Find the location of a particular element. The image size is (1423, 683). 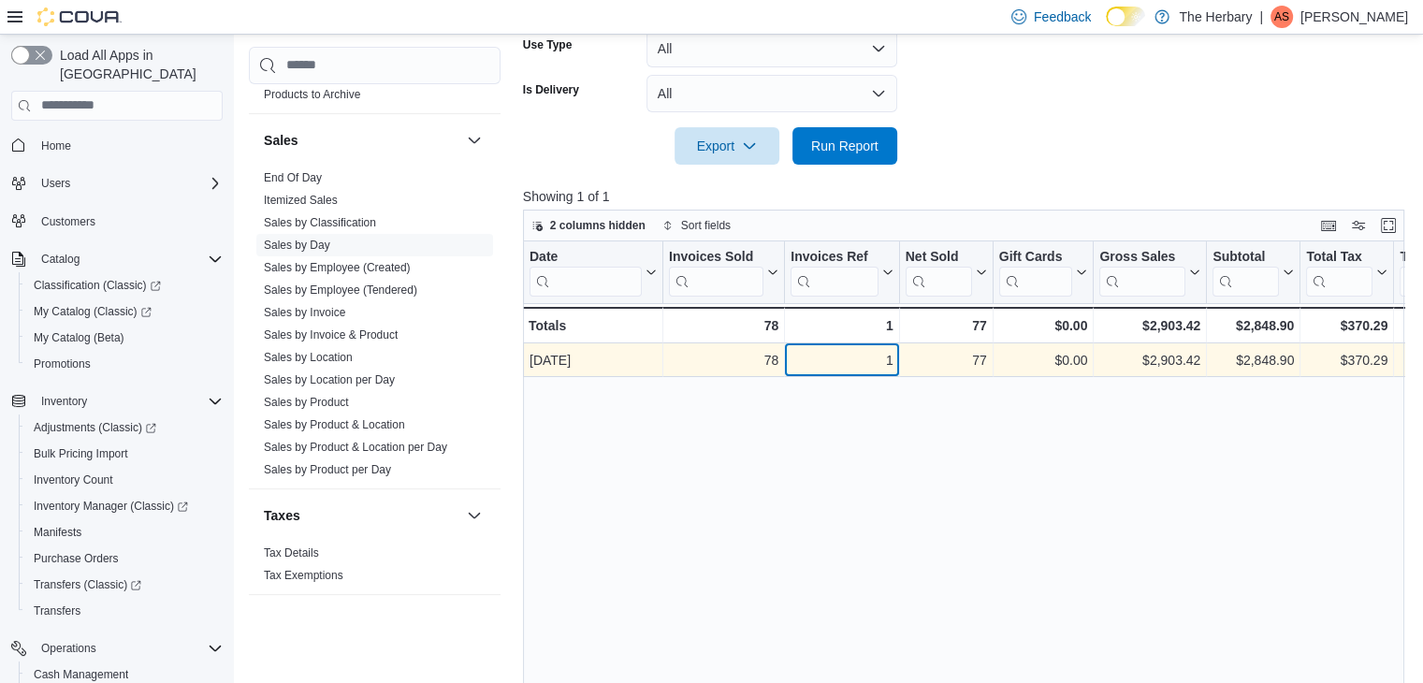

a: Tax Exemptions is located at coordinates (303, 575).